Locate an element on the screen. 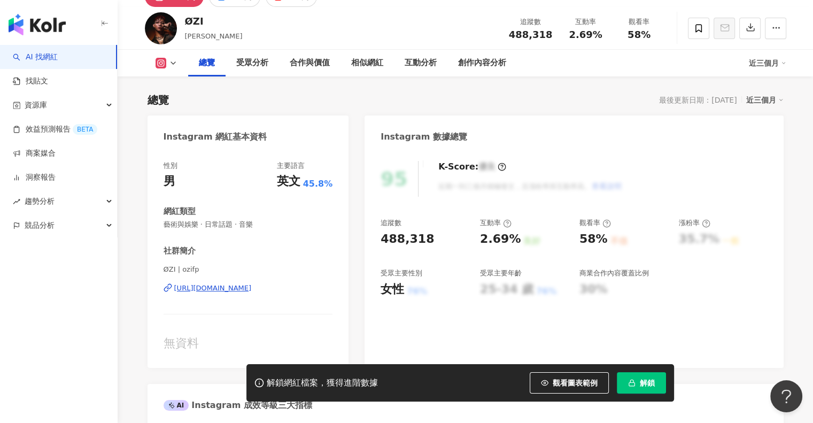 This screenshot has height=423, width=813. span: 解鎖 is located at coordinates (647, 383).